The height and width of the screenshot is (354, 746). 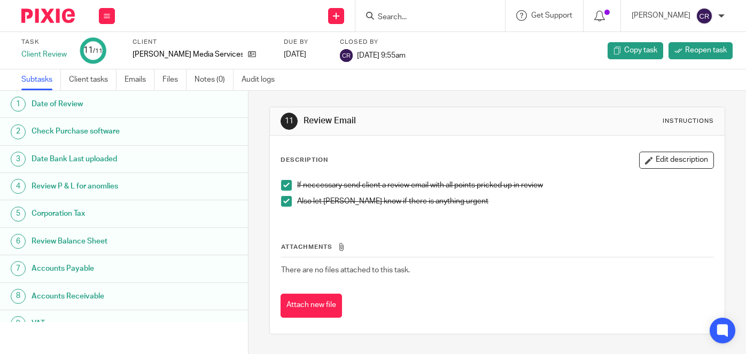 I want to click on span: Get Support, so click(x=551, y=15).